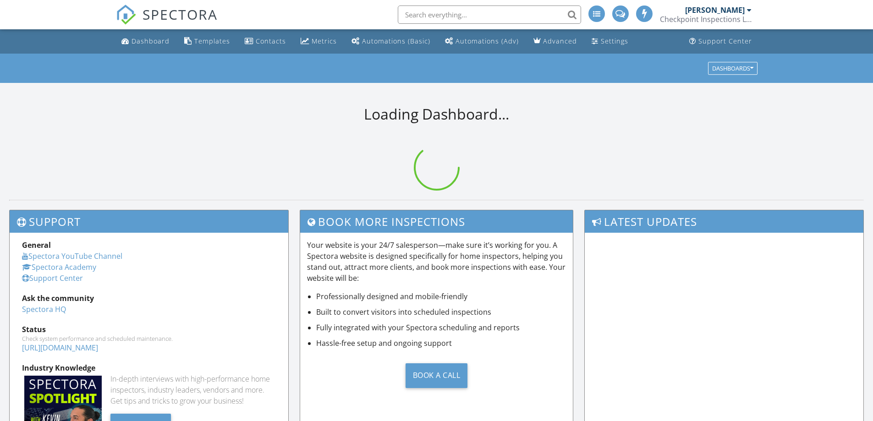 The height and width of the screenshot is (421, 873). Describe the element at coordinates (391, 41) in the screenshot. I see `a: Automations (Basic)` at that location.